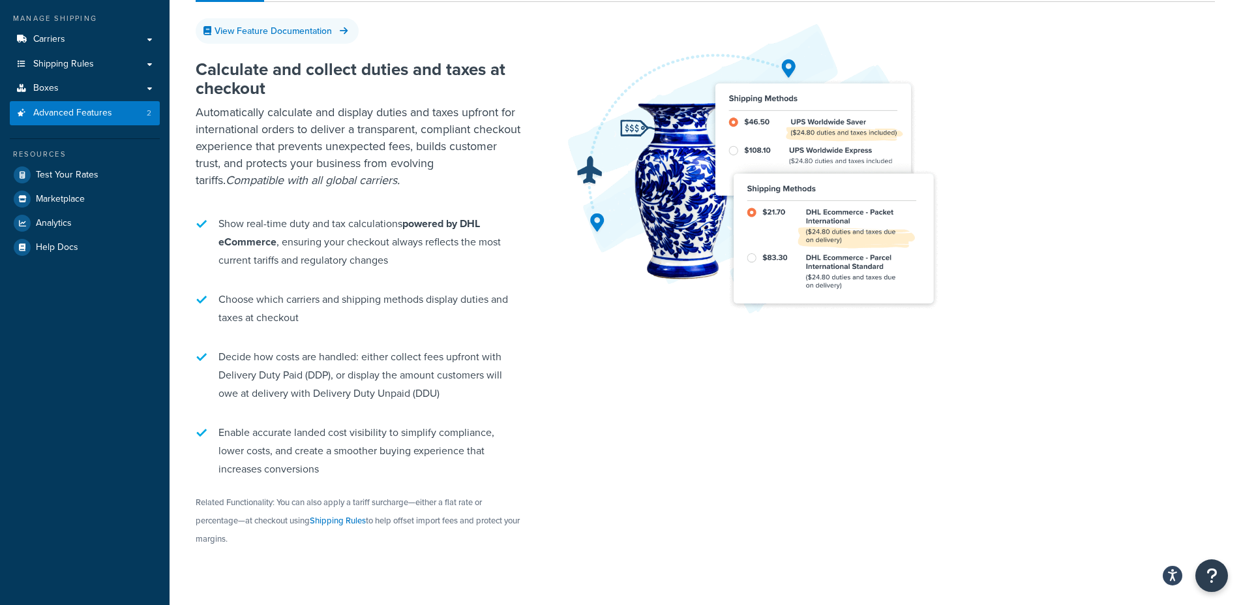 This screenshot has height=605, width=1241. What do you see at coordinates (359, 146) in the screenshot?
I see `p: Automatically calculate and display duties and taxes upfront for international orders to deliver ...` at bounding box center [359, 146].